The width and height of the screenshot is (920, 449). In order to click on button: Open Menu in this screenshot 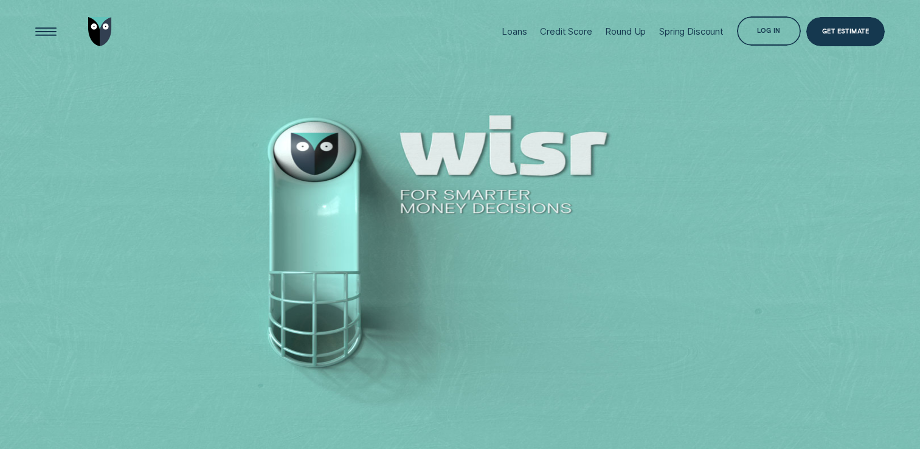, I will do `click(46, 31)`.